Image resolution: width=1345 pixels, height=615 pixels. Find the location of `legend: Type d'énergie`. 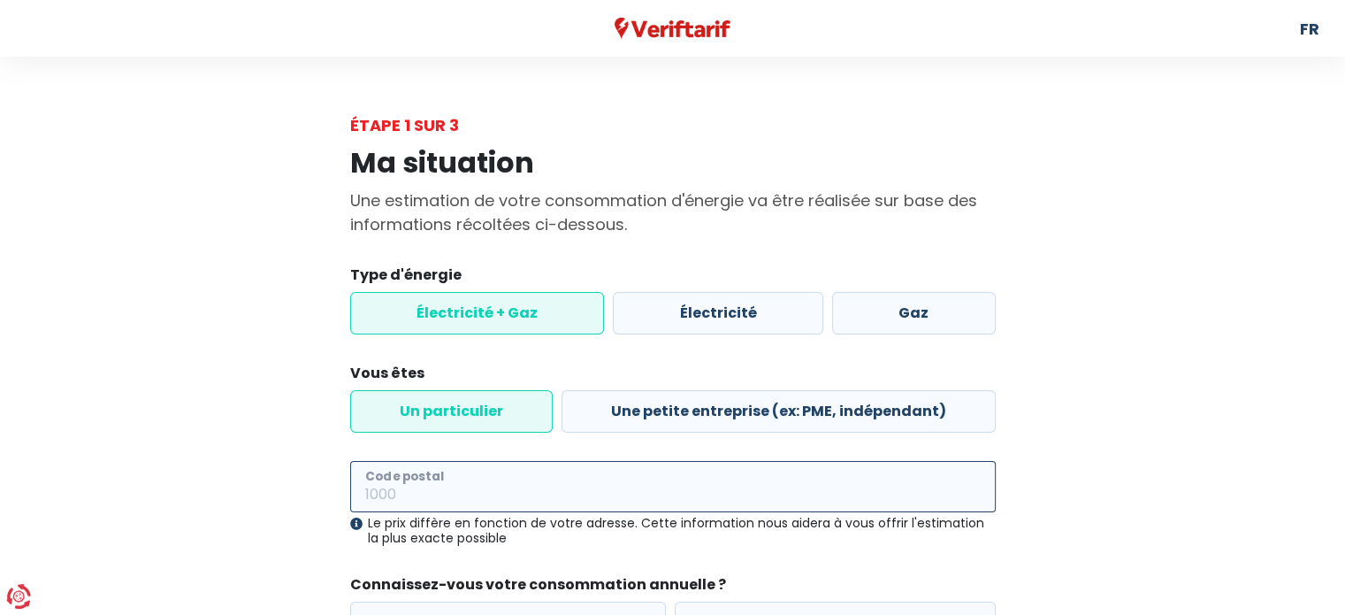

legend: Type d'énergie is located at coordinates (673, 278).